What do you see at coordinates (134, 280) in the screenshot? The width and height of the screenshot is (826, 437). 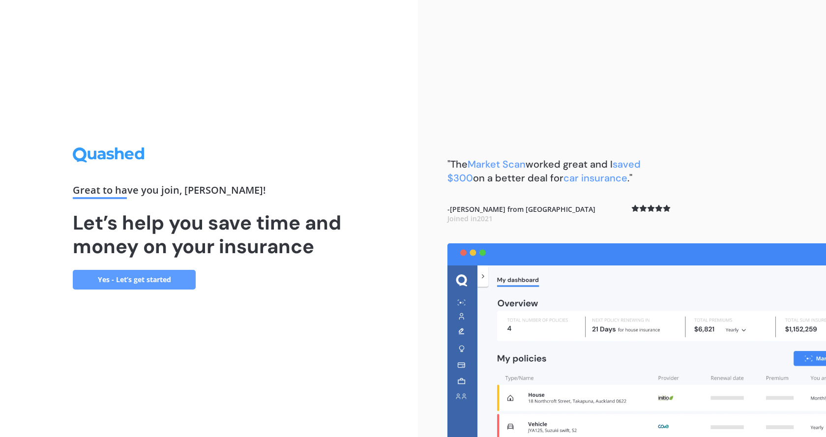 I see `a: Yes - Let’s get started` at bounding box center [134, 280].